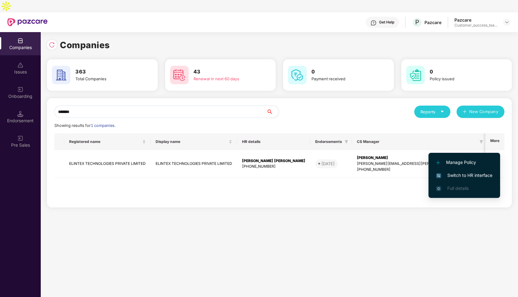  I want to click on span: Full details, so click(457, 188).